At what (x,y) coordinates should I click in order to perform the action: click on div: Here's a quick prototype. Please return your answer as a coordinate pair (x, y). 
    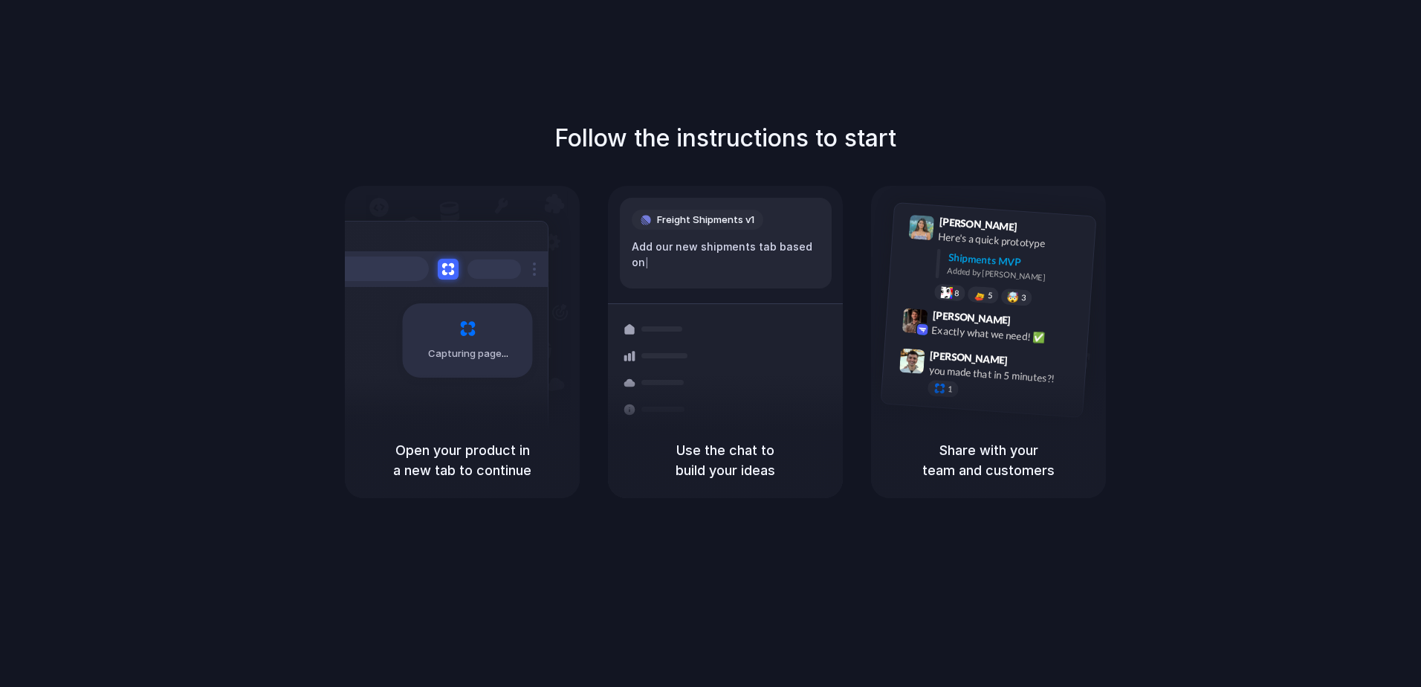
    Looking at the image, I should click on (1012, 241).